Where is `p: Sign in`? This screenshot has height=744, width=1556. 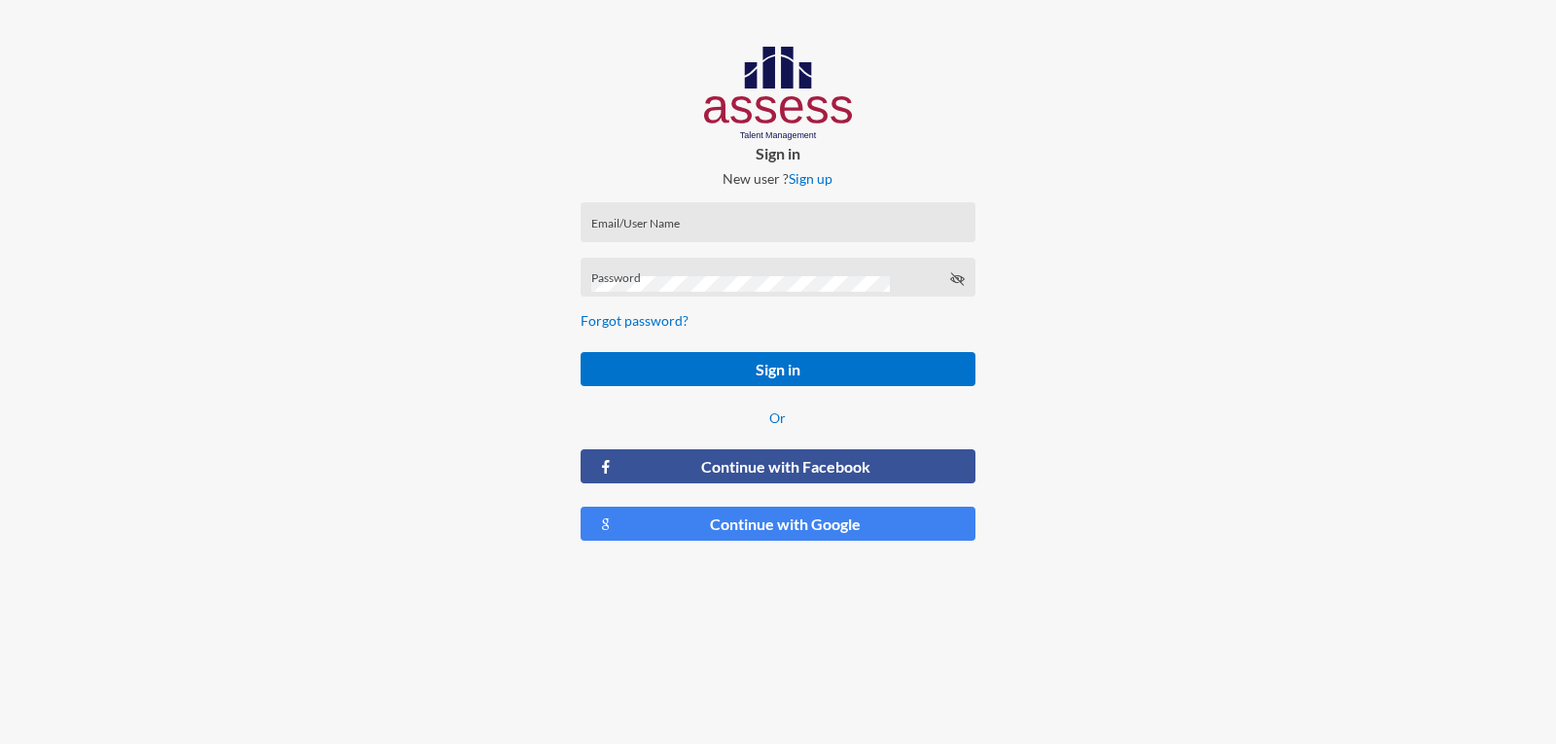
p: Sign in is located at coordinates (777, 153).